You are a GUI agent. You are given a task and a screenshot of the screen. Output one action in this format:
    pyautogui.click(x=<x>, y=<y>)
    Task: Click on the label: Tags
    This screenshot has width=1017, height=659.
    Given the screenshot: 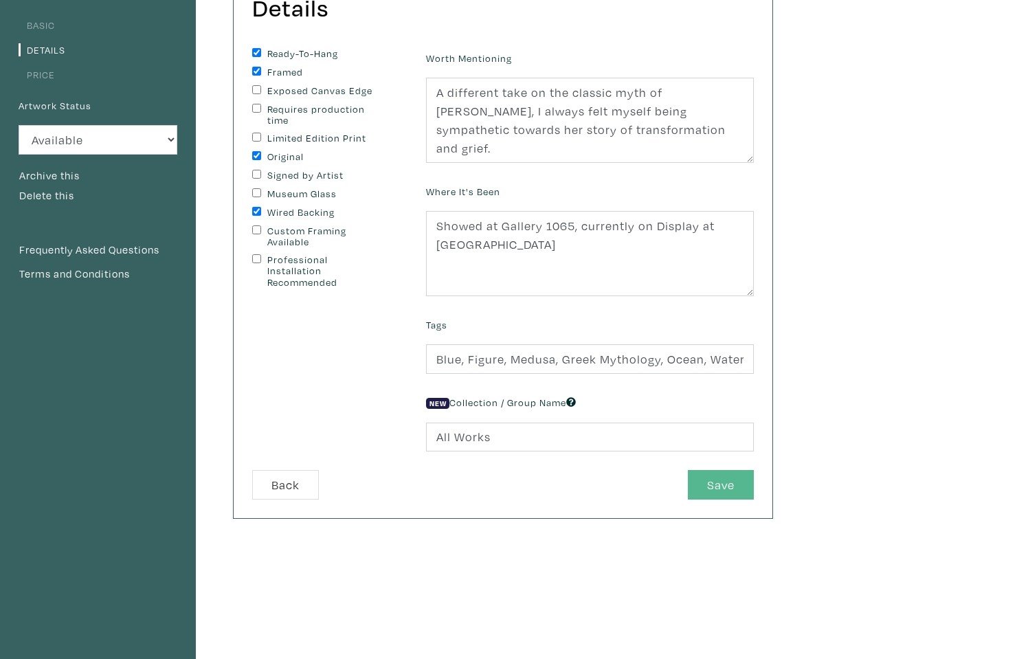 What is the action you would take?
    pyautogui.click(x=437, y=325)
    